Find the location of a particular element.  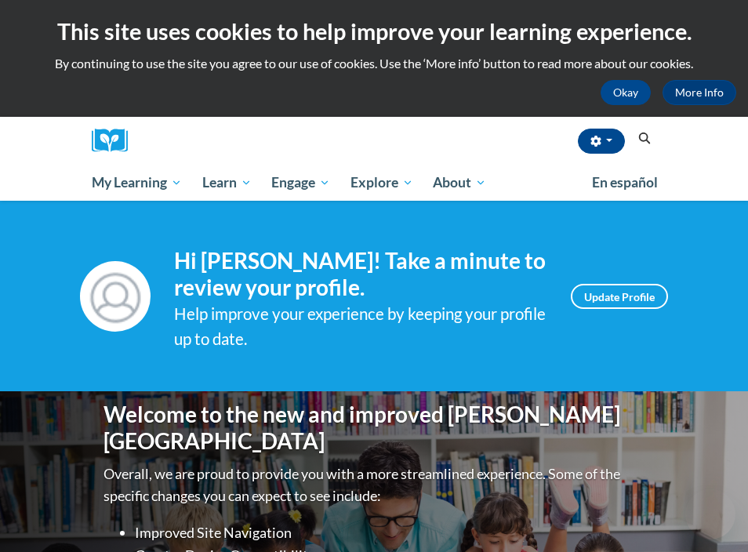

span: About is located at coordinates (459, 183).